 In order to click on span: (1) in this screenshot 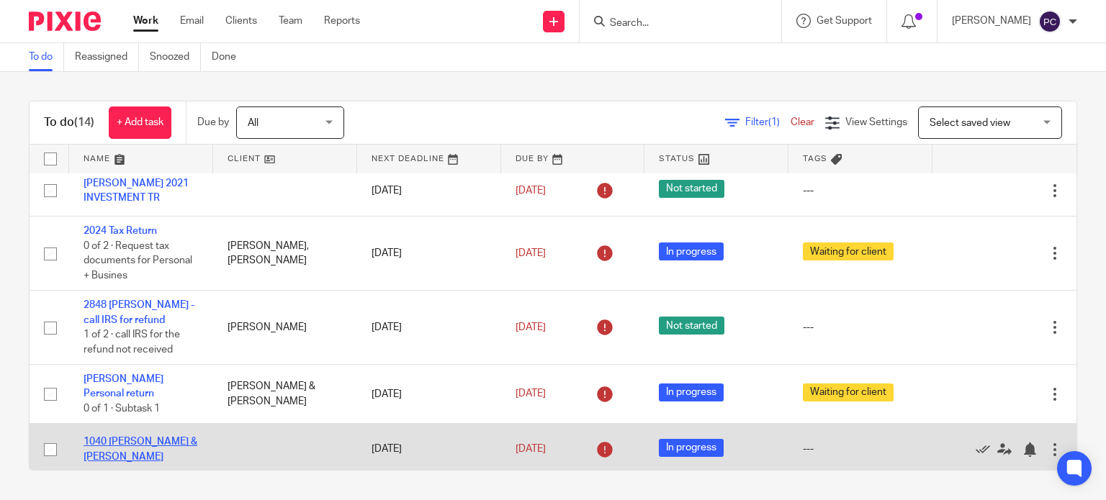, I will do `click(774, 122)`.